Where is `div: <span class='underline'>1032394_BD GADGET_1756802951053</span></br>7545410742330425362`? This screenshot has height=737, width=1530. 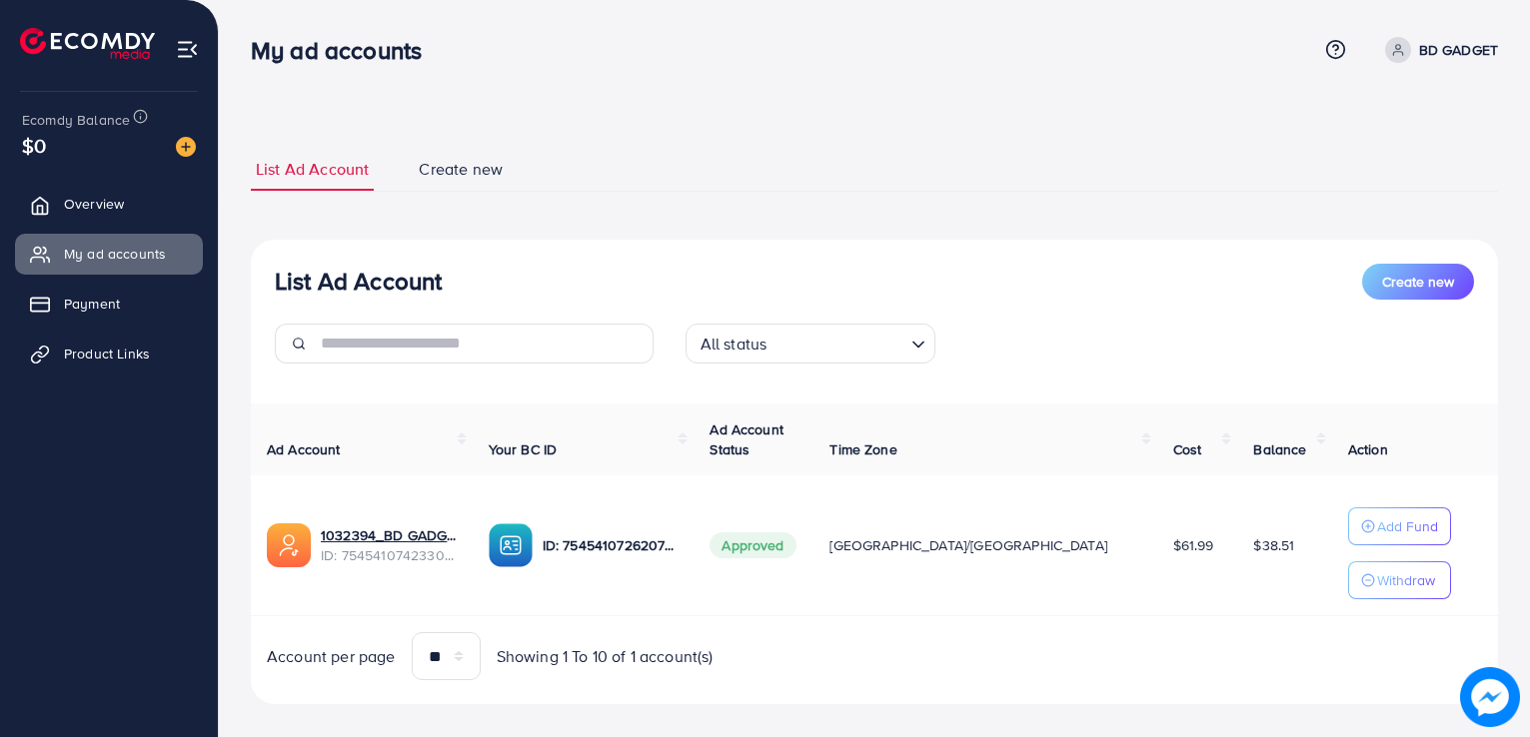 div: <span class='underline'>1032394_BD GADGET_1756802951053</span></br>7545410742330425362 is located at coordinates (389, 545).